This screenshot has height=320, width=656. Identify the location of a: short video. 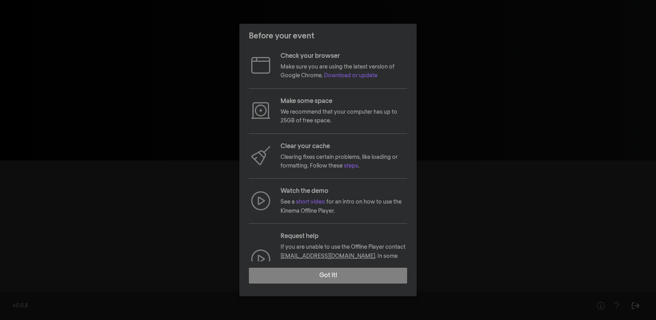
(311, 202).